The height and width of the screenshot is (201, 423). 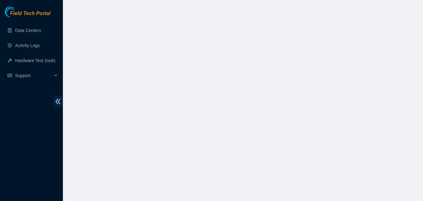 I want to click on span: read, so click(x=10, y=76).